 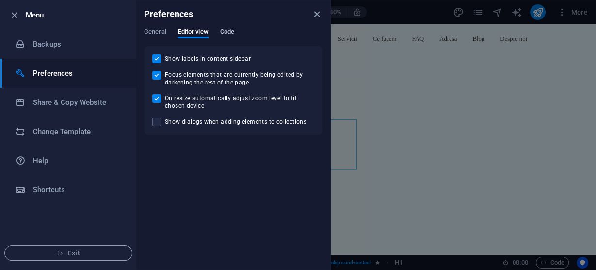 I want to click on h6: Shortcuts, so click(x=78, y=190).